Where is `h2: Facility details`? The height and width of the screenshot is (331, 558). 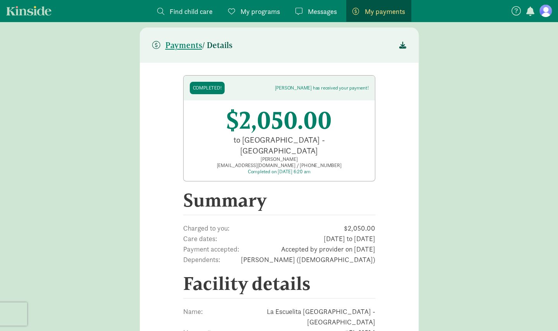 h2: Facility details is located at coordinates (279, 285).